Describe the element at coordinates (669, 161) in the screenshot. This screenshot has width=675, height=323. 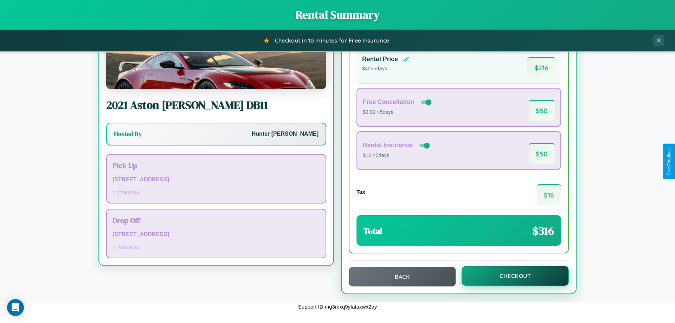
I see `div: Give Feedback` at that location.